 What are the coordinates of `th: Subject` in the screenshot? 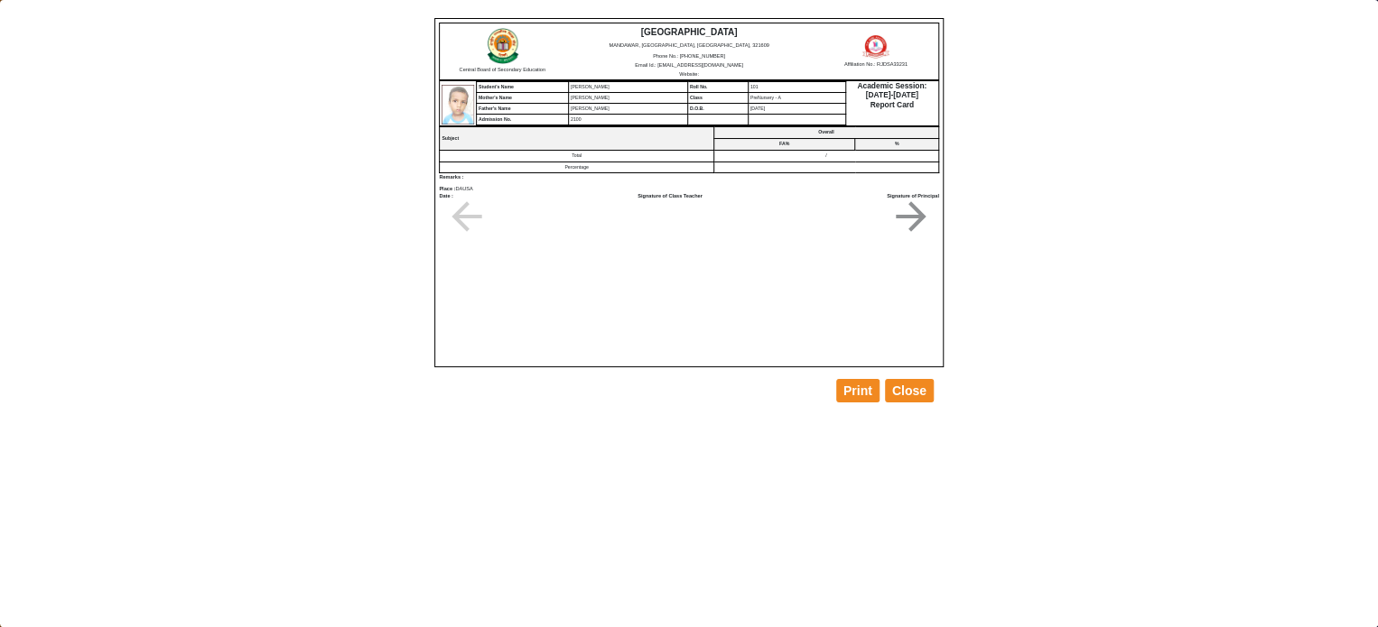 It's located at (577, 139).